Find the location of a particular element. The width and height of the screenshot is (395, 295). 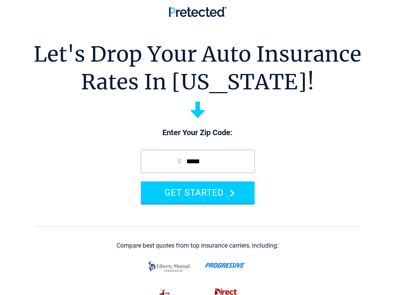

div: Compare best quotes from top insurance carriers, including: is located at coordinates (197, 246).